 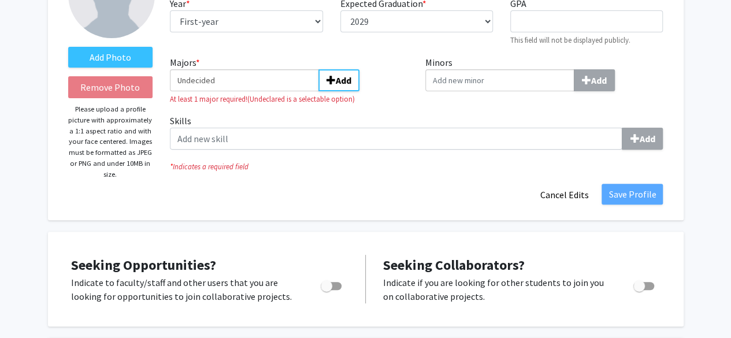 What do you see at coordinates (339, 80) in the screenshot?
I see `button: Majors*` at bounding box center [339, 80].